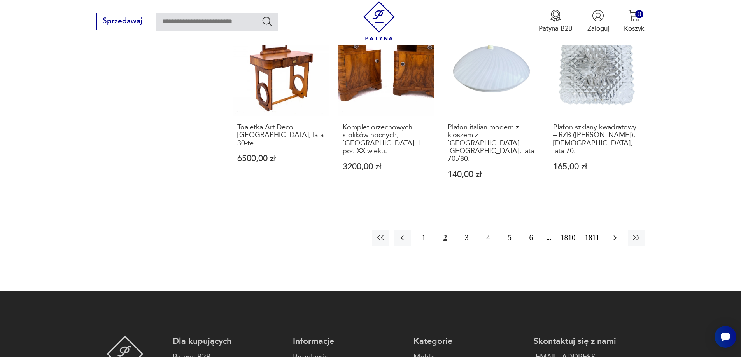 This screenshot has height=357, width=741. What do you see at coordinates (592, 238) in the screenshot?
I see `button: 1811` at bounding box center [592, 238].